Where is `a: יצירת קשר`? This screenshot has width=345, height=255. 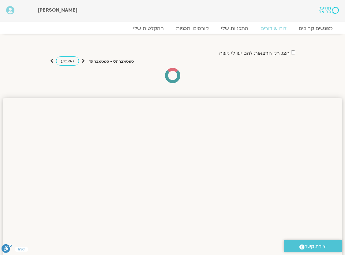
a: יצירת קשר is located at coordinates (313, 246).